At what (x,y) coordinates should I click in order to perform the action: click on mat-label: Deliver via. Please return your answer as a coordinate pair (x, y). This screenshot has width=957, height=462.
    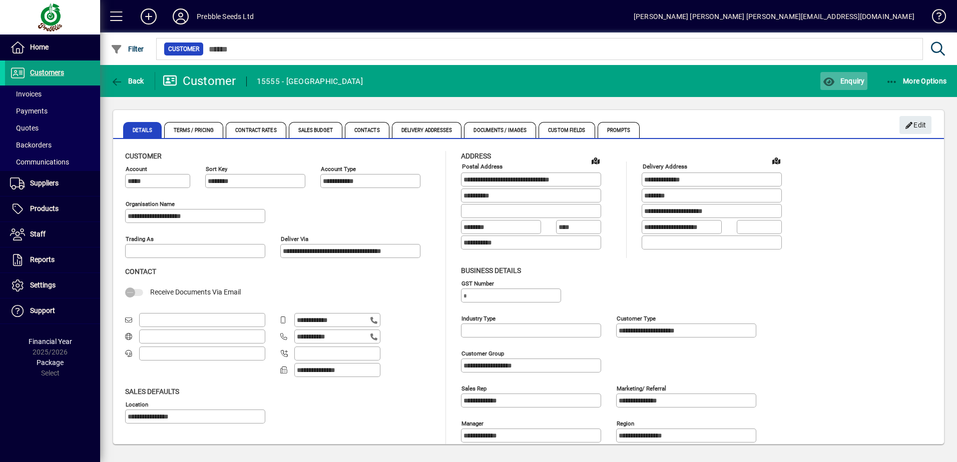
    Looking at the image, I should click on (294, 239).